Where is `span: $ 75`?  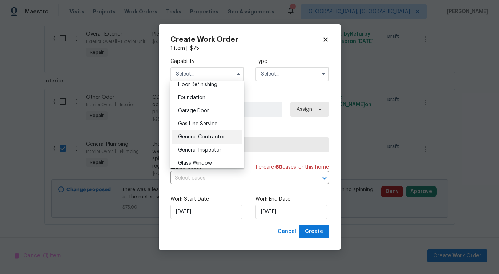
span: $ 75 is located at coordinates (194, 48).